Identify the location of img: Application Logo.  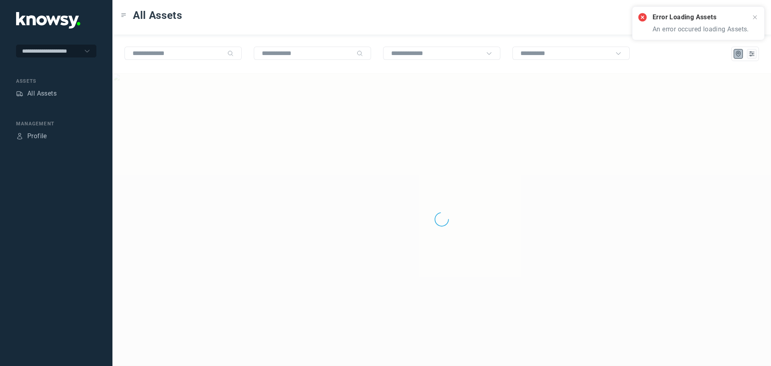
(48, 20).